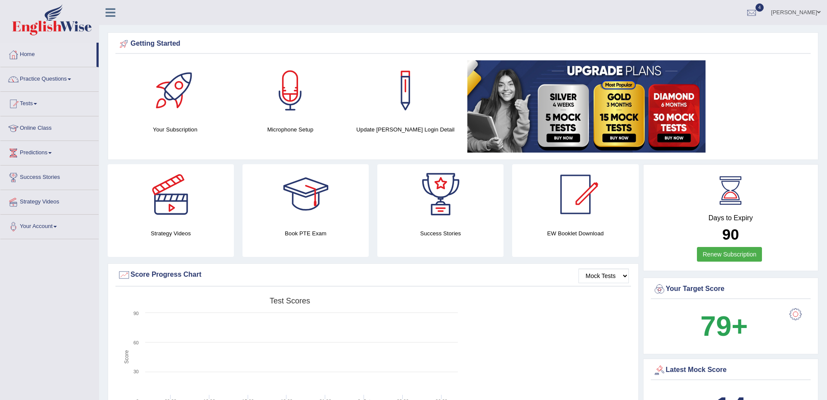 The image size is (827, 400). Describe the element at coordinates (731, 234) in the screenshot. I see `b: 90` at that location.